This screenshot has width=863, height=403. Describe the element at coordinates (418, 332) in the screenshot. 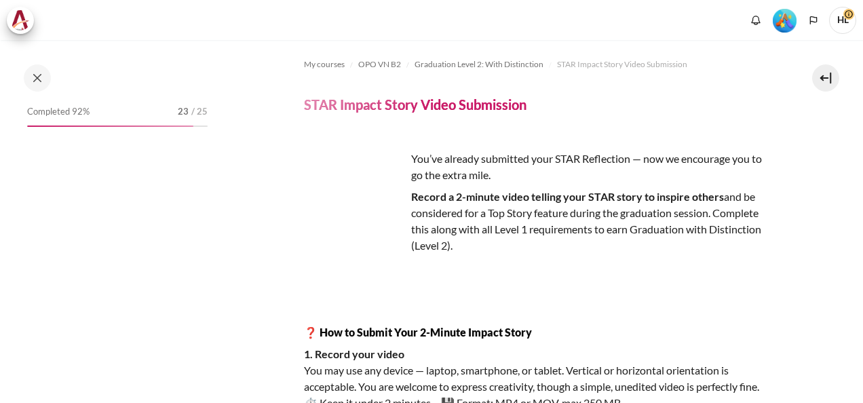

I see `strong: ❓ How to Submit Your 2-Minute Impact Story` at that location.